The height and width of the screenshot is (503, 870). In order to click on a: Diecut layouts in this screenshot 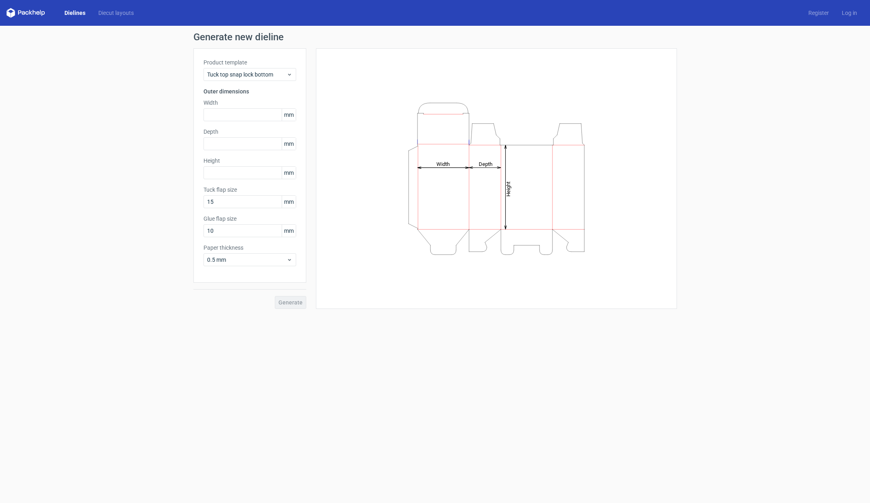, I will do `click(116, 13)`.